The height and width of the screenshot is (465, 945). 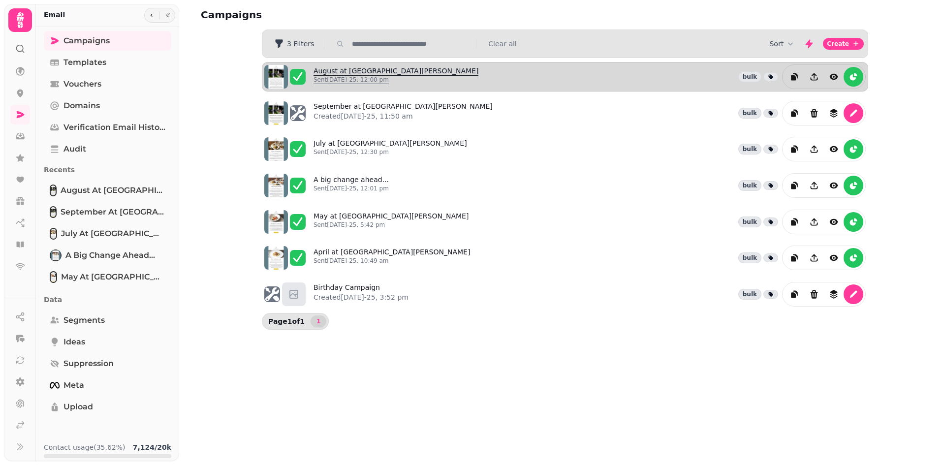 I want to click on span: Ideas, so click(x=74, y=342).